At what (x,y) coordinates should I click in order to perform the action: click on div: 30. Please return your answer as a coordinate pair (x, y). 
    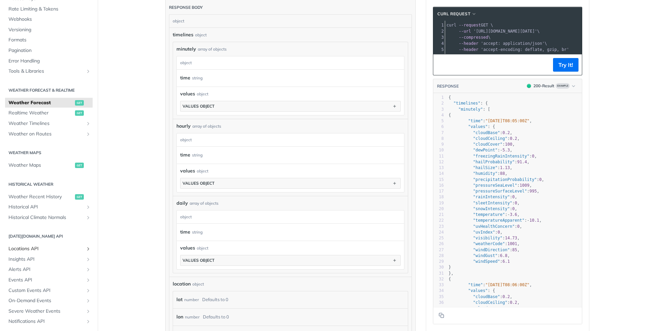
    Looking at the image, I should click on (438, 267).